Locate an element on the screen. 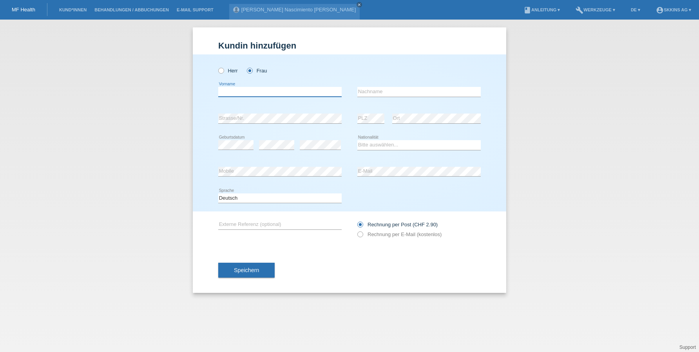 Image resolution: width=699 pixels, height=352 pixels. a: DE ▾ is located at coordinates (636, 10).